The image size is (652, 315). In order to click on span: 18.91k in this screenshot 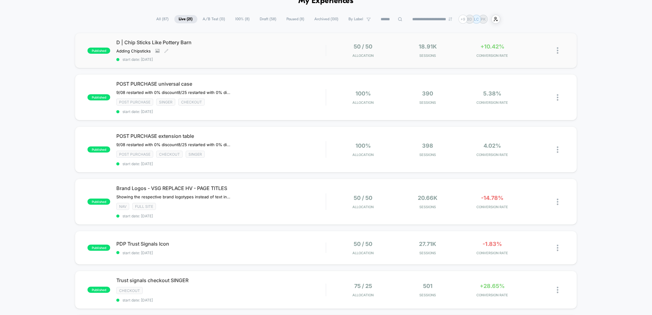, I will do `click(428, 46)`.